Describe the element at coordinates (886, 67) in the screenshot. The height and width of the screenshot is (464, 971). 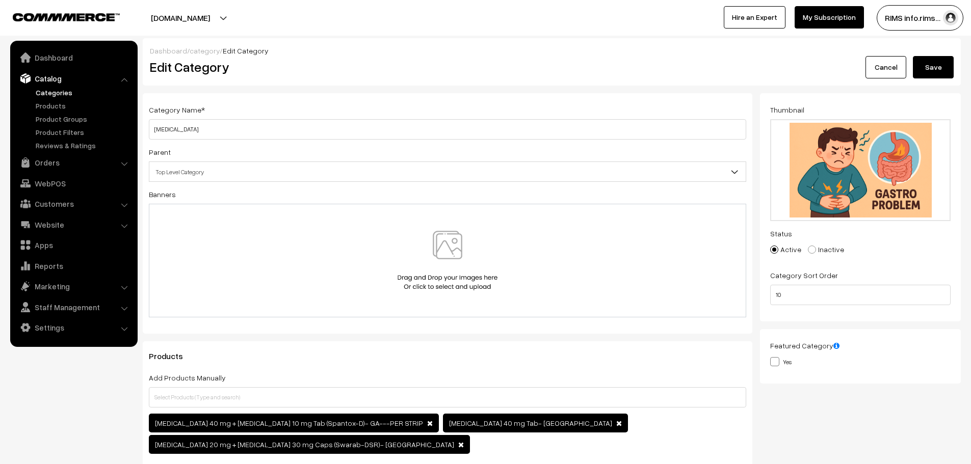
I see `a: Cancel` at that location.